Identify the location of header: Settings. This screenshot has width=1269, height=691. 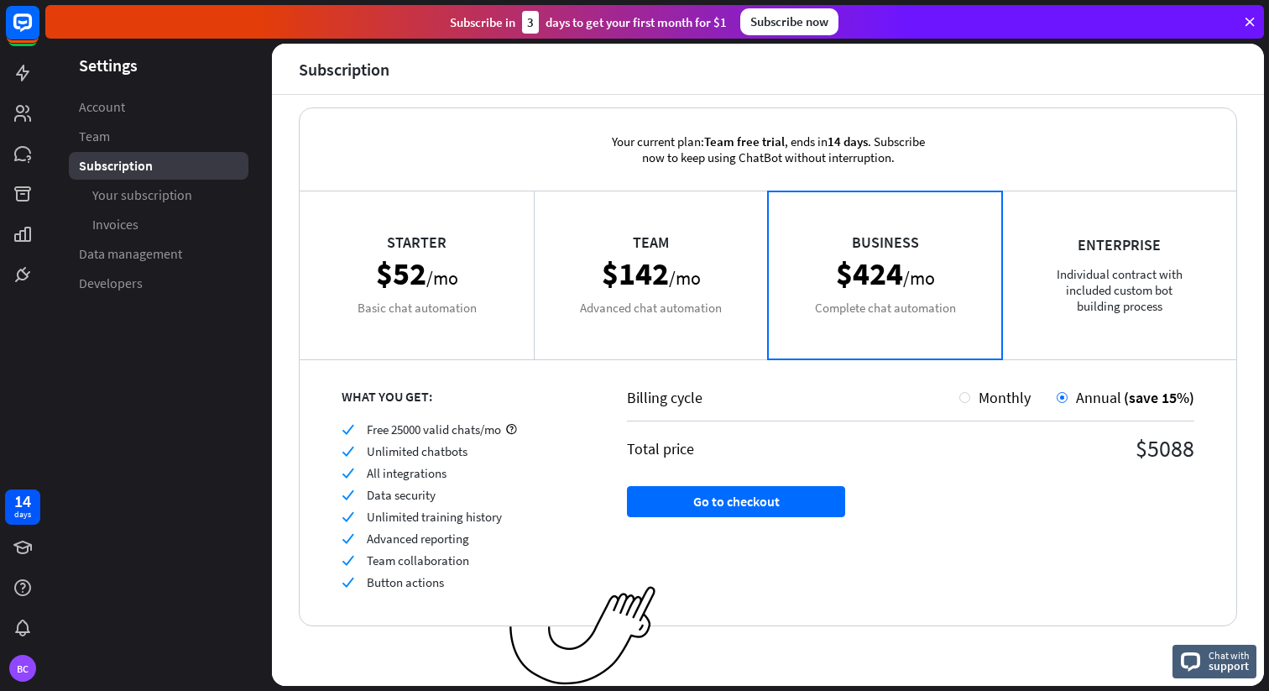
(159, 65).